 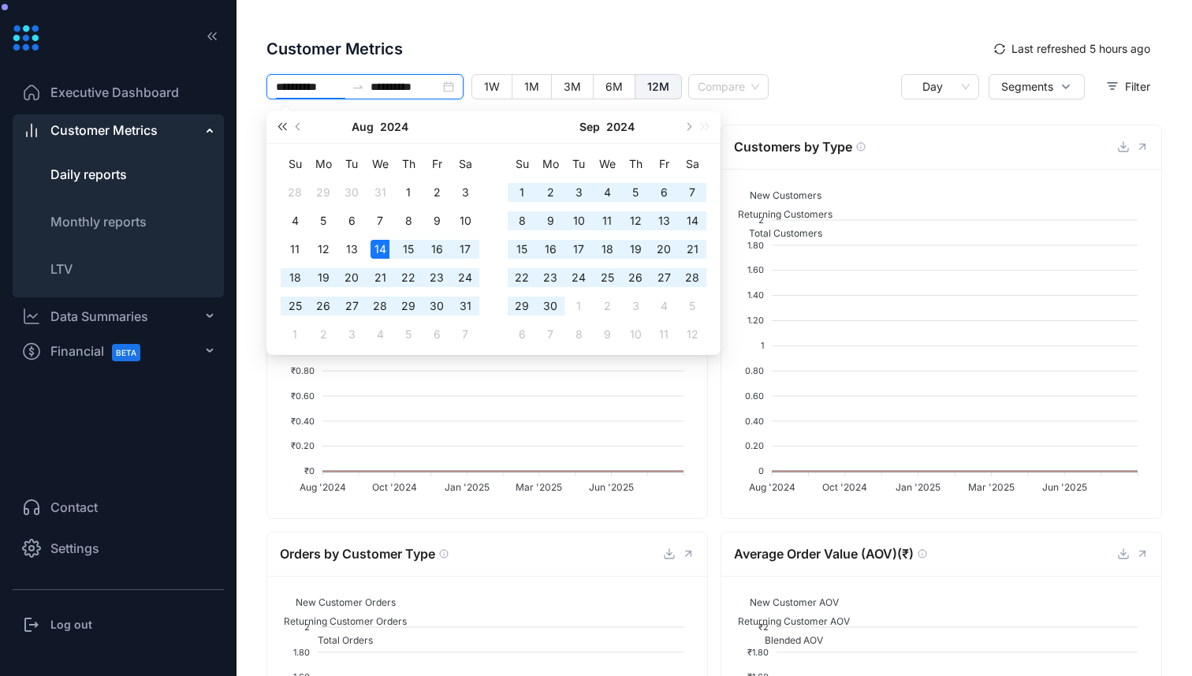 I want to click on td: 2024-08-20, so click(x=352, y=278).